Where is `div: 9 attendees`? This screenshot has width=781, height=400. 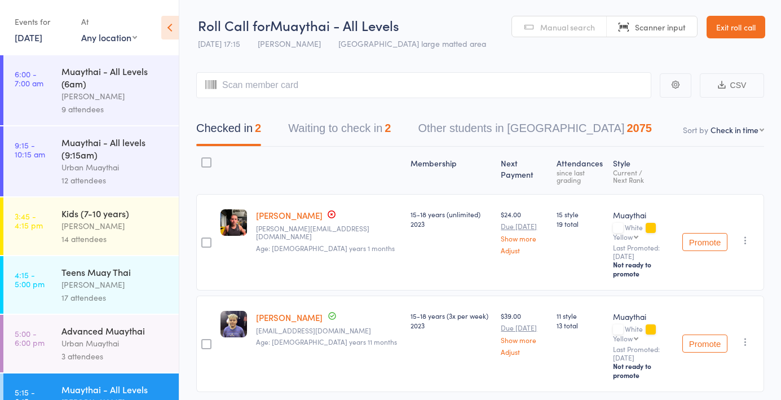
div: 9 attendees is located at coordinates (115, 109).